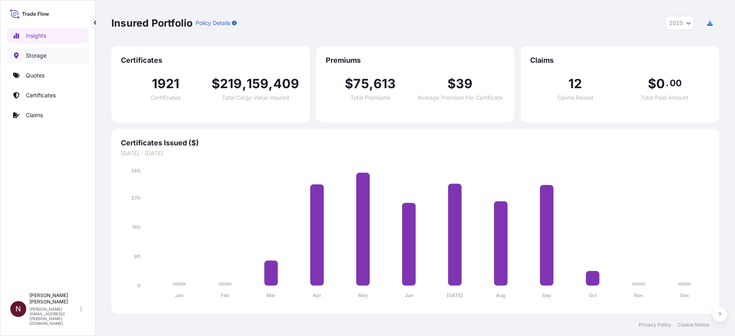 This screenshot has width=735, height=336. What do you see at coordinates (152, 23) in the screenshot?
I see `p: Insured Portfolio` at bounding box center [152, 23].